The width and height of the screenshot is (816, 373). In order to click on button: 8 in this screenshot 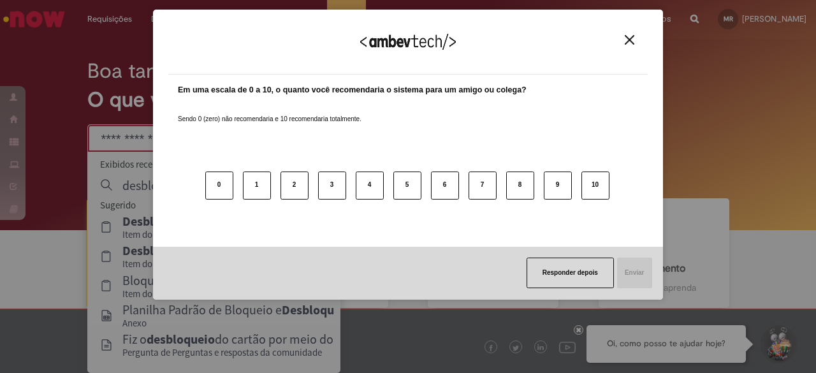, I will do `click(520, 186)`.